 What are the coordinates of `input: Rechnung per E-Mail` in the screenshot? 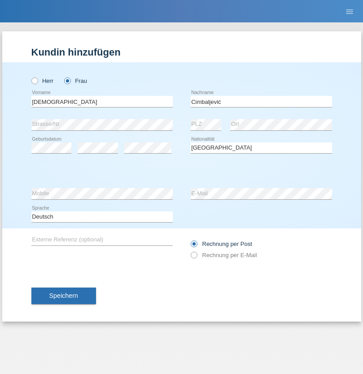 It's located at (193, 257).